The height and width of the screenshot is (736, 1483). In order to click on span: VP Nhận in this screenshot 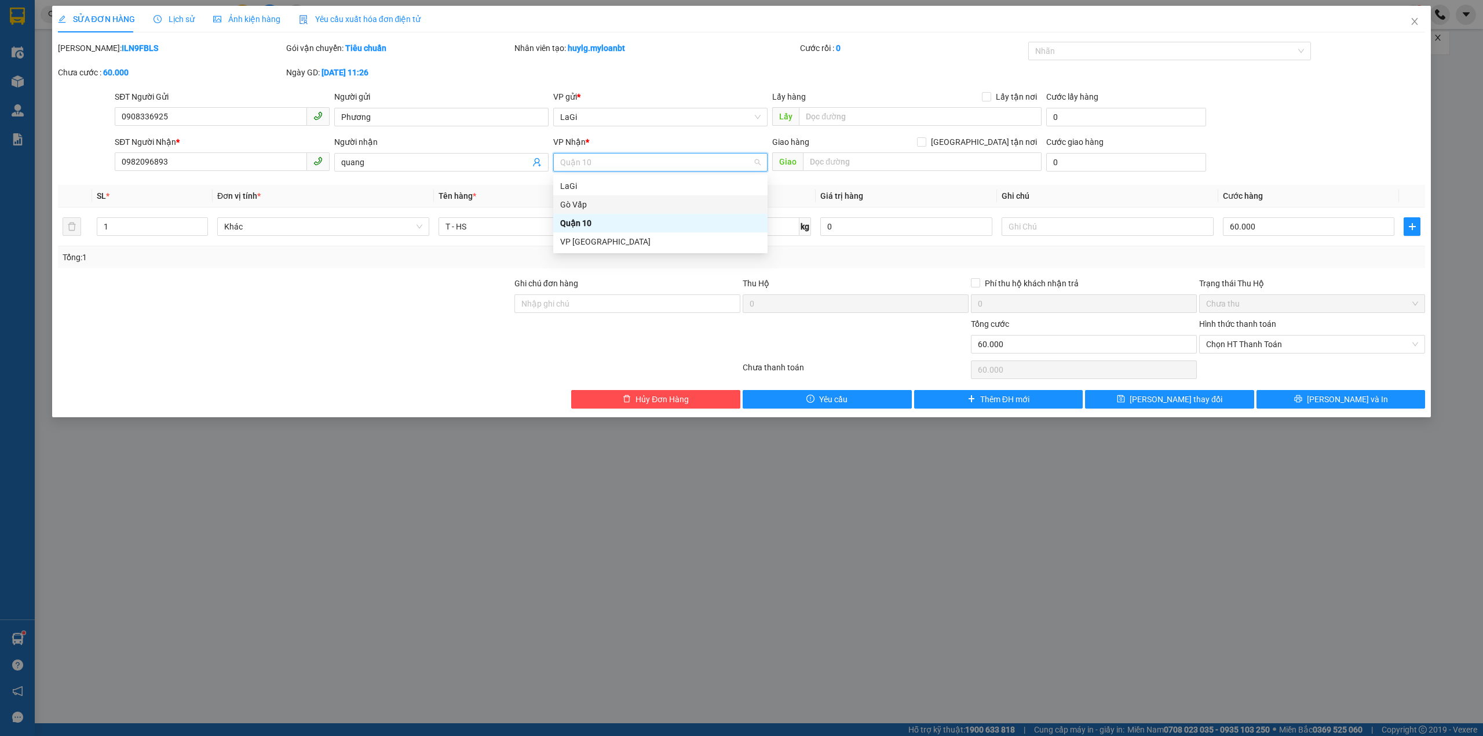, I will do `click(569, 142)`.